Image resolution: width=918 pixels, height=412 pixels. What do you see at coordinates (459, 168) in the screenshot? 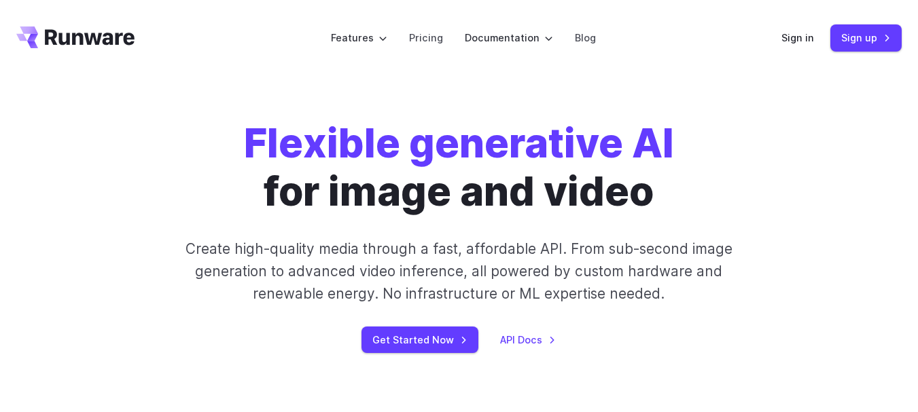
I see `h1: for image and video` at bounding box center [459, 168].